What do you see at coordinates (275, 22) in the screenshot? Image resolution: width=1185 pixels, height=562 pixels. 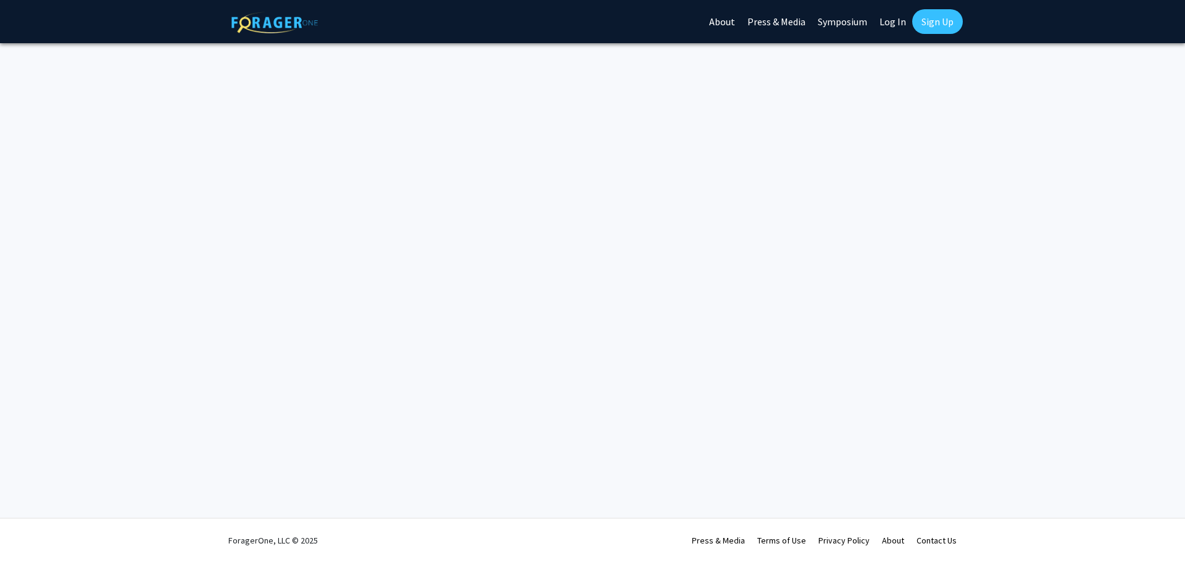 I see `img: ForagerOne Logo` at bounding box center [275, 22].